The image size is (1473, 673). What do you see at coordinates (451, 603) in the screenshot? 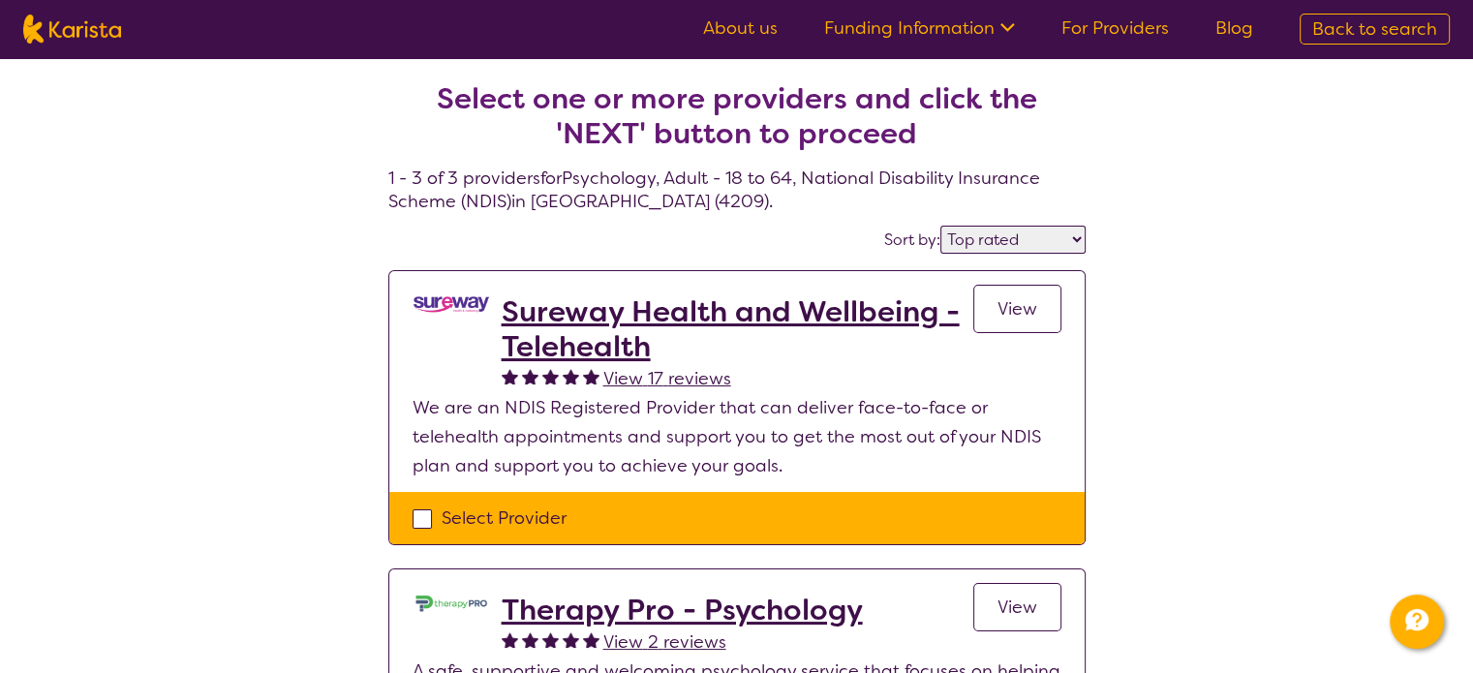
I see `img: dzo1joyl8vpkomu9m2qk.jpg` at bounding box center [451, 603].